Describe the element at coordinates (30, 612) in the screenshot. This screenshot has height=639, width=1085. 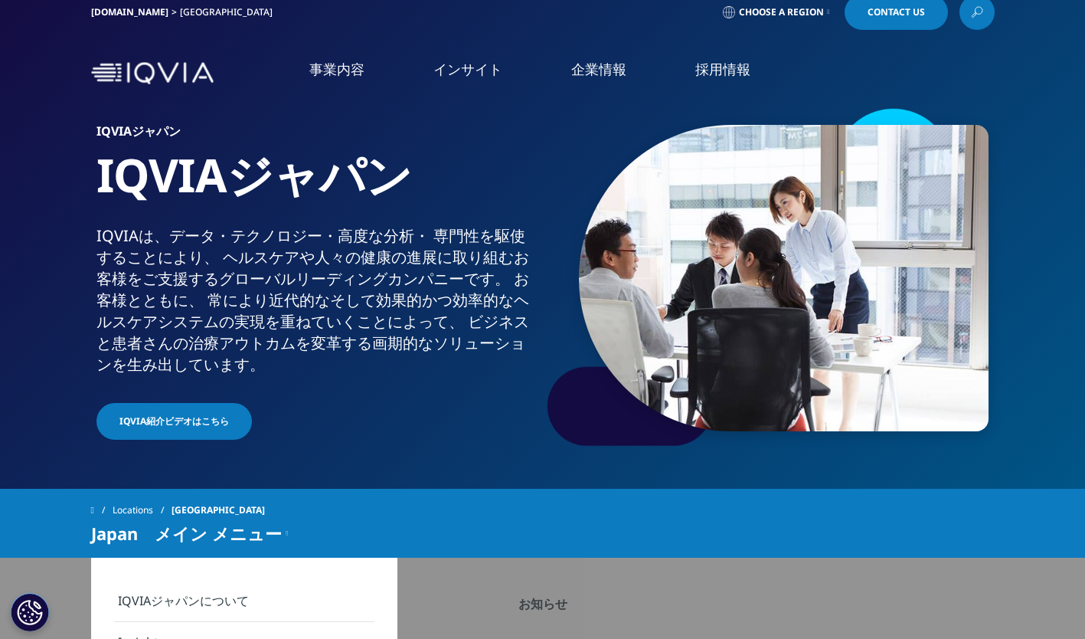
I see `button: Cookie 設定` at that location.